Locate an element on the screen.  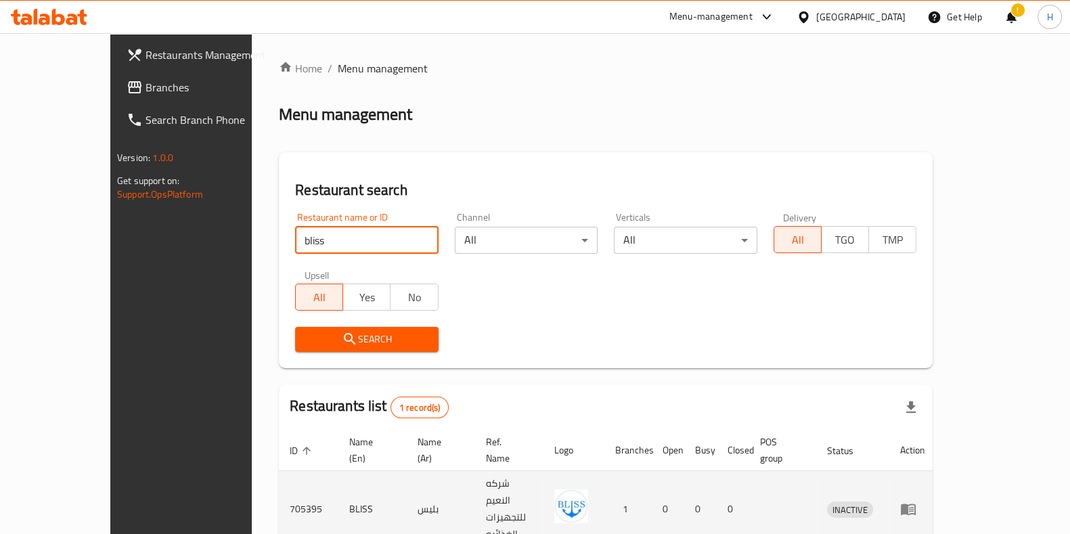
h2: Restaurants list is located at coordinates (369, 407).